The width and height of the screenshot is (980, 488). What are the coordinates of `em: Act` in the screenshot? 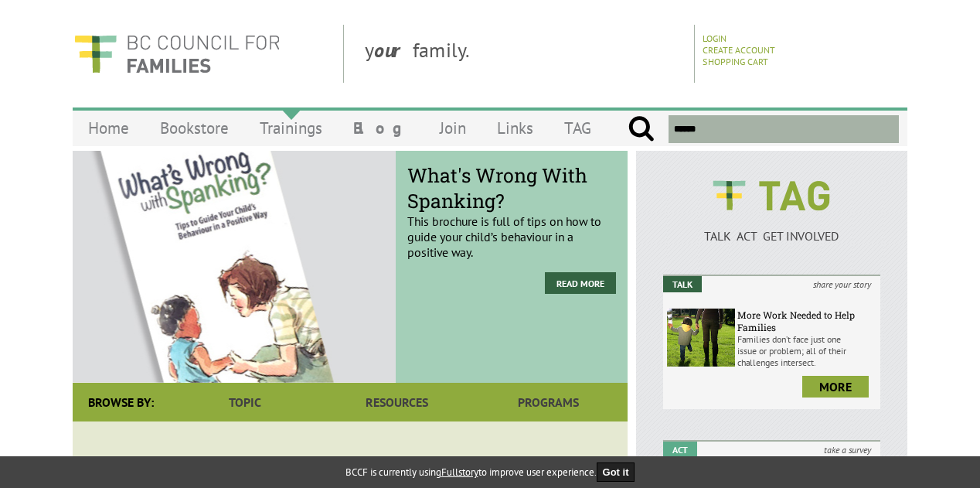 It's located at (680, 449).